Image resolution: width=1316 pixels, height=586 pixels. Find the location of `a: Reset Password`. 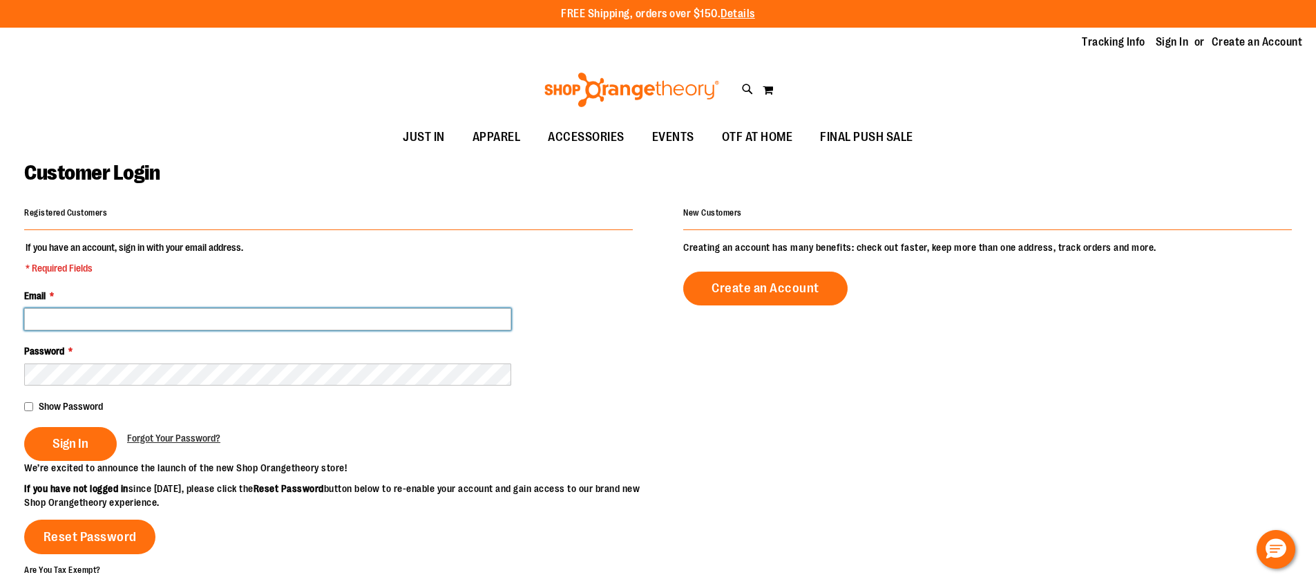

a: Reset Password is located at coordinates (90, 537).